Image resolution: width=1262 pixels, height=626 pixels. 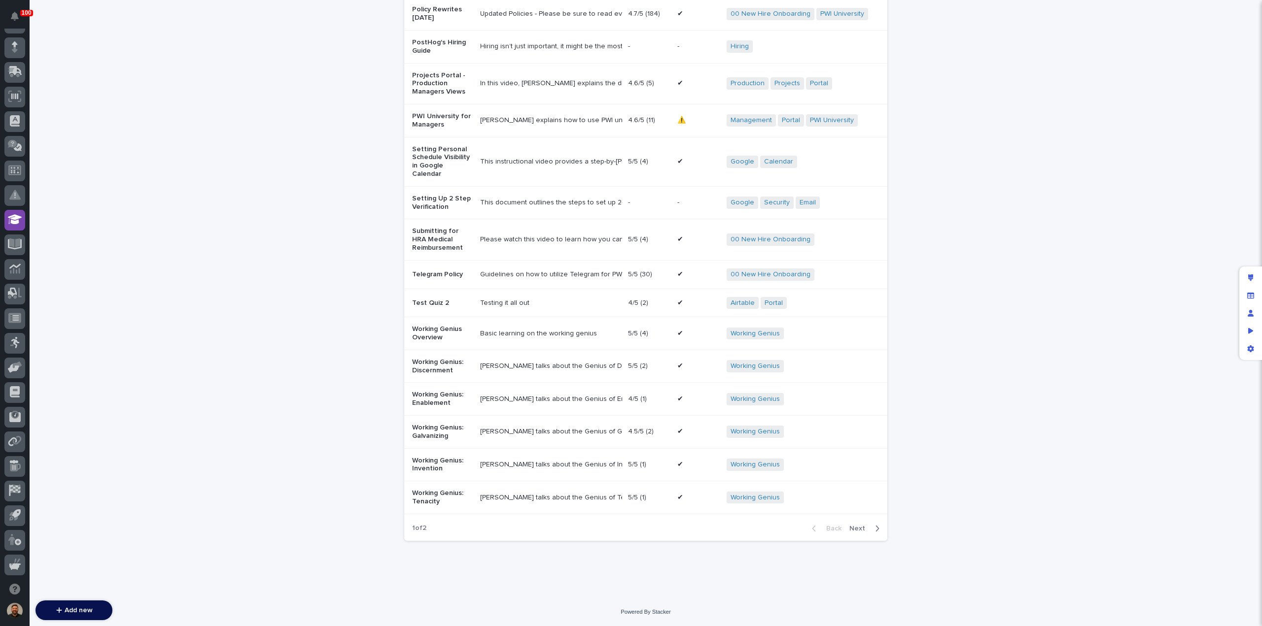 What do you see at coordinates (15, 590) in the screenshot?
I see `button: Open support chat` at bounding box center [15, 590].